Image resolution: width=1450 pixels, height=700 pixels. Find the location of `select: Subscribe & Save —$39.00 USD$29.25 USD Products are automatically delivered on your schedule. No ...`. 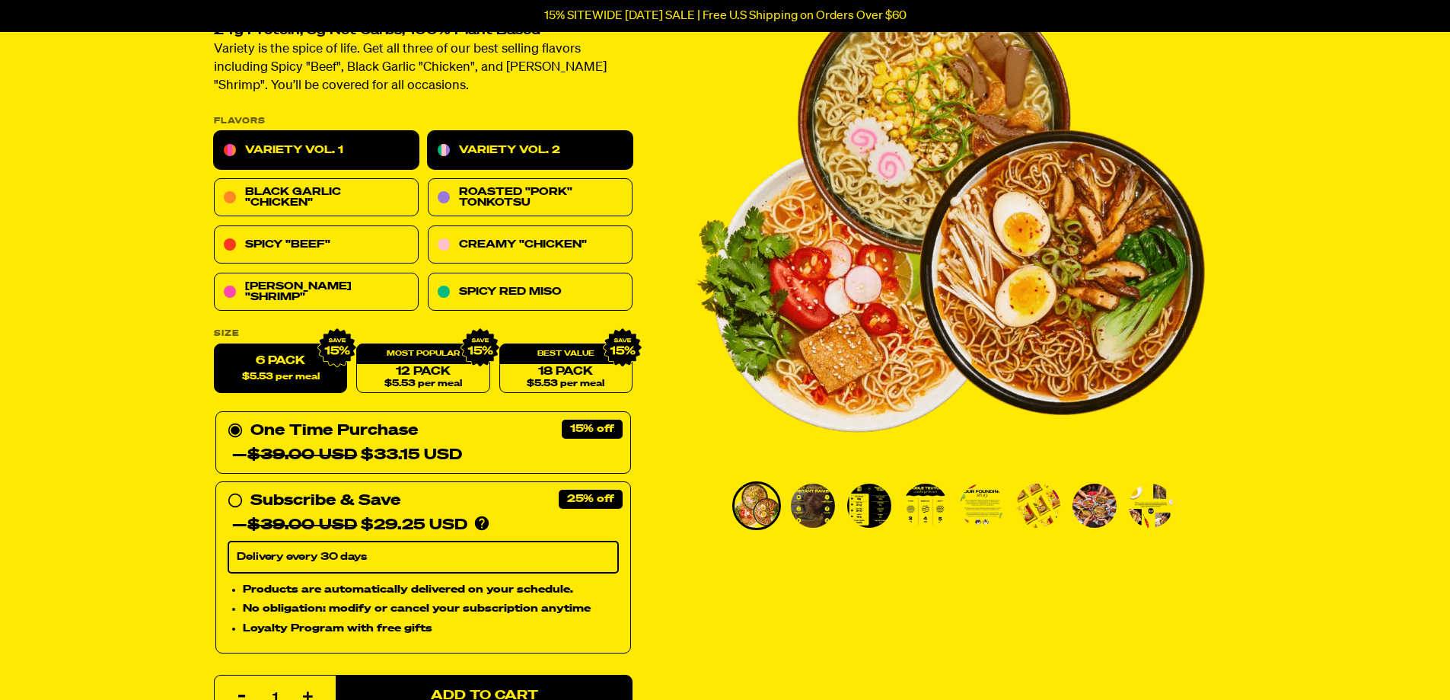

select: Subscribe & Save —$39.00 USD$29.25 USD Products are automatically delivered on your schedule. No ... is located at coordinates (423, 557).